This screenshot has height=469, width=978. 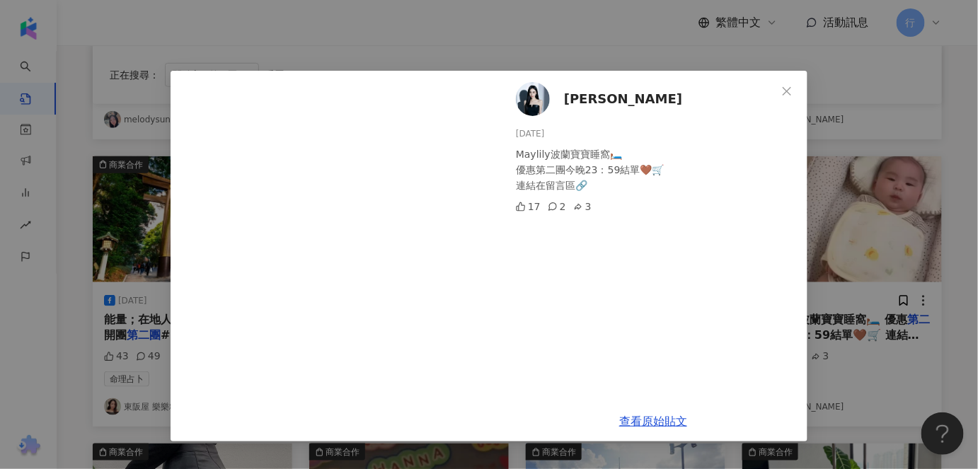 What do you see at coordinates (653, 421) in the screenshot?
I see `a: 查看原始貼文` at bounding box center [653, 421].